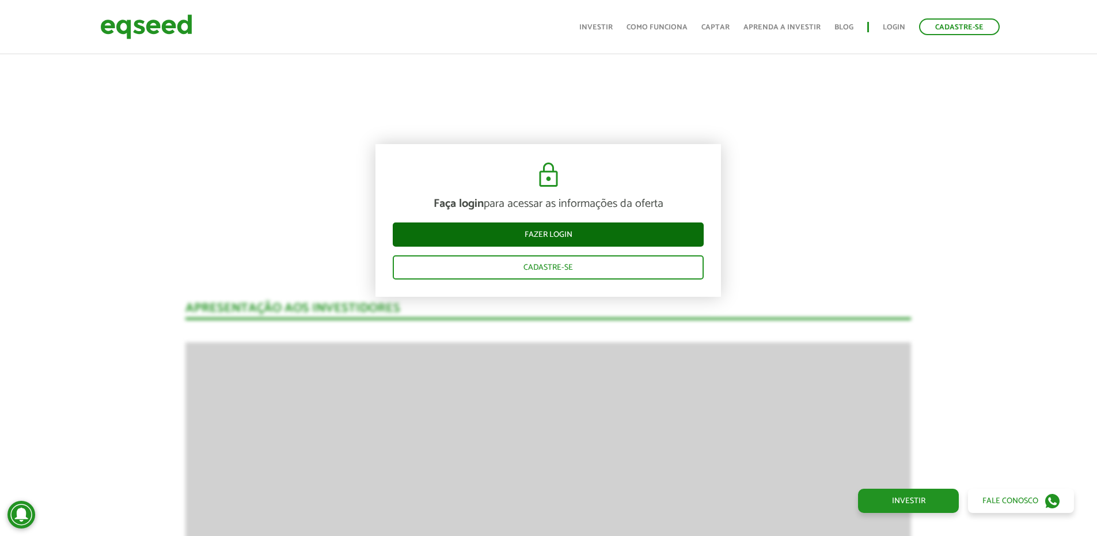 The height and width of the screenshot is (536, 1097). What do you see at coordinates (715, 27) in the screenshot?
I see `a: Captar` at bounding box center [715, 27].